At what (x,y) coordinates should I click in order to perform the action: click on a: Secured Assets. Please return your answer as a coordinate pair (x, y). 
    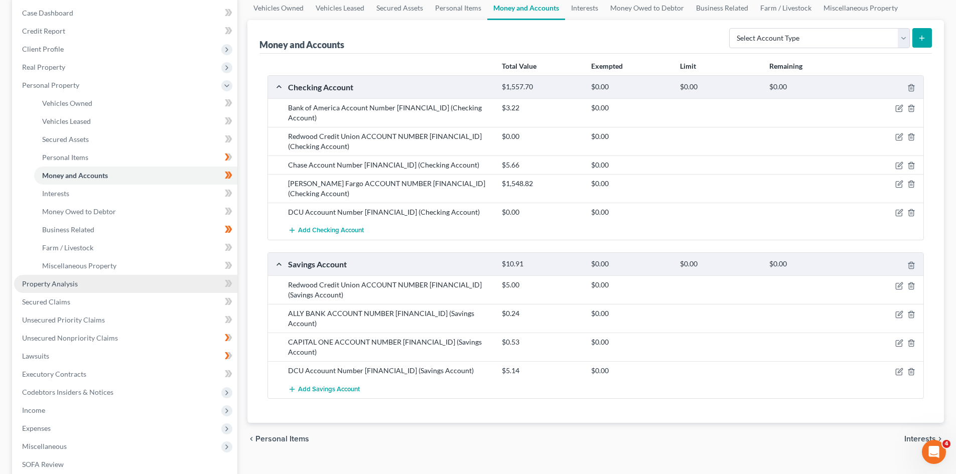
    Looking at the image, I should click on (136, 140).